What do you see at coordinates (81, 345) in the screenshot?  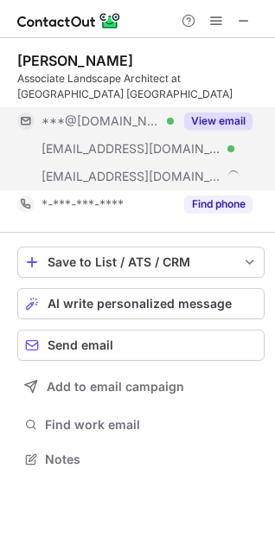 I see `span: Send email` at bounding box center [81, 345].